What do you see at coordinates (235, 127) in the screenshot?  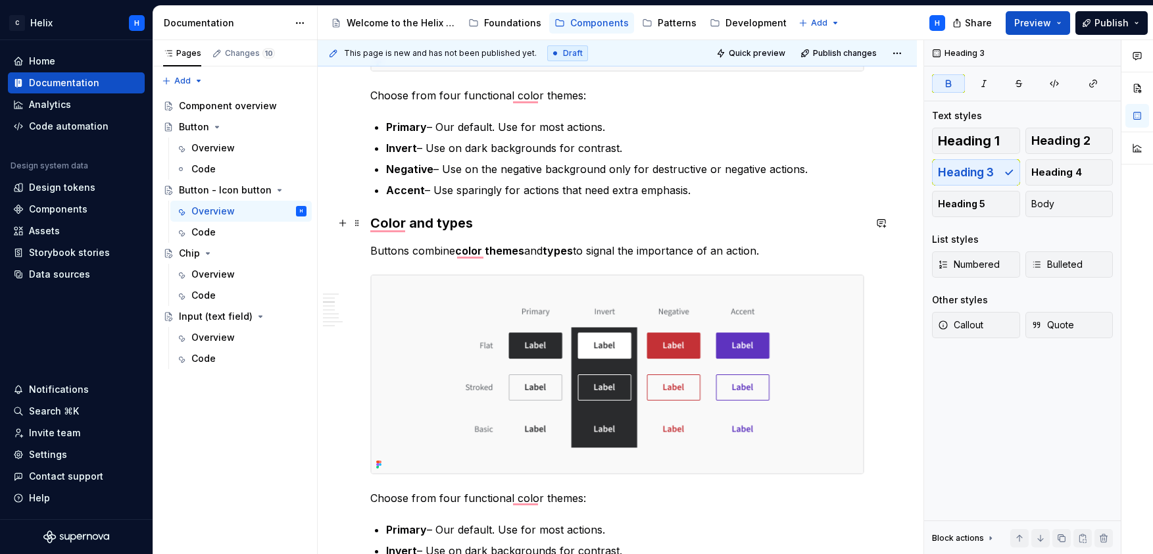 I see `a: Button` at bounding box center [235, 127].